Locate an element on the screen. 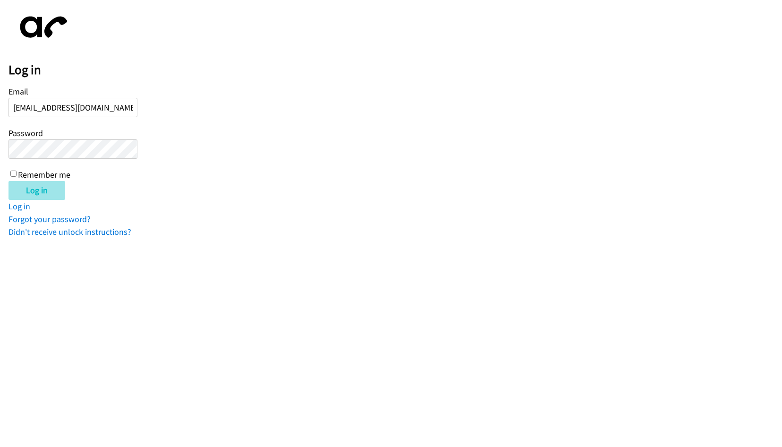 The width and height of the screenshot is (782, 447). label: Remember me is located at coordinates (44, 174).